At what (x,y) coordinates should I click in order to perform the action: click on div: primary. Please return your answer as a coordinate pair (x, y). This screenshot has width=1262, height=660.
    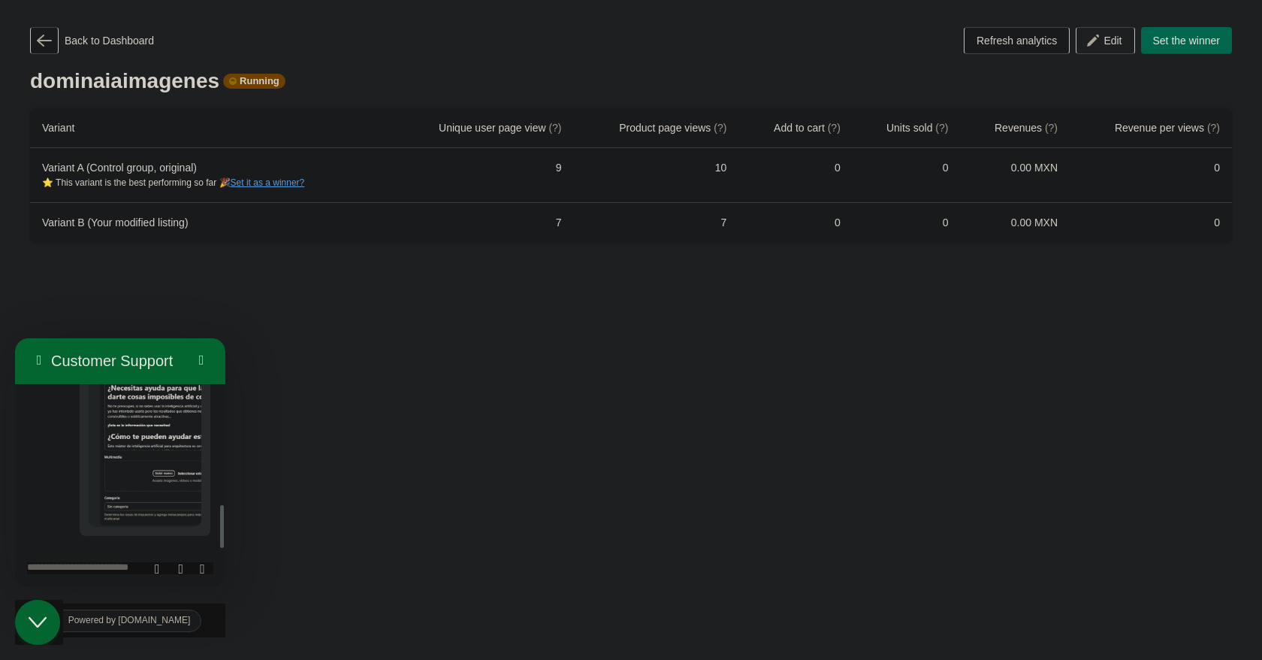
    Looking at the image, I should click on (93, 23).